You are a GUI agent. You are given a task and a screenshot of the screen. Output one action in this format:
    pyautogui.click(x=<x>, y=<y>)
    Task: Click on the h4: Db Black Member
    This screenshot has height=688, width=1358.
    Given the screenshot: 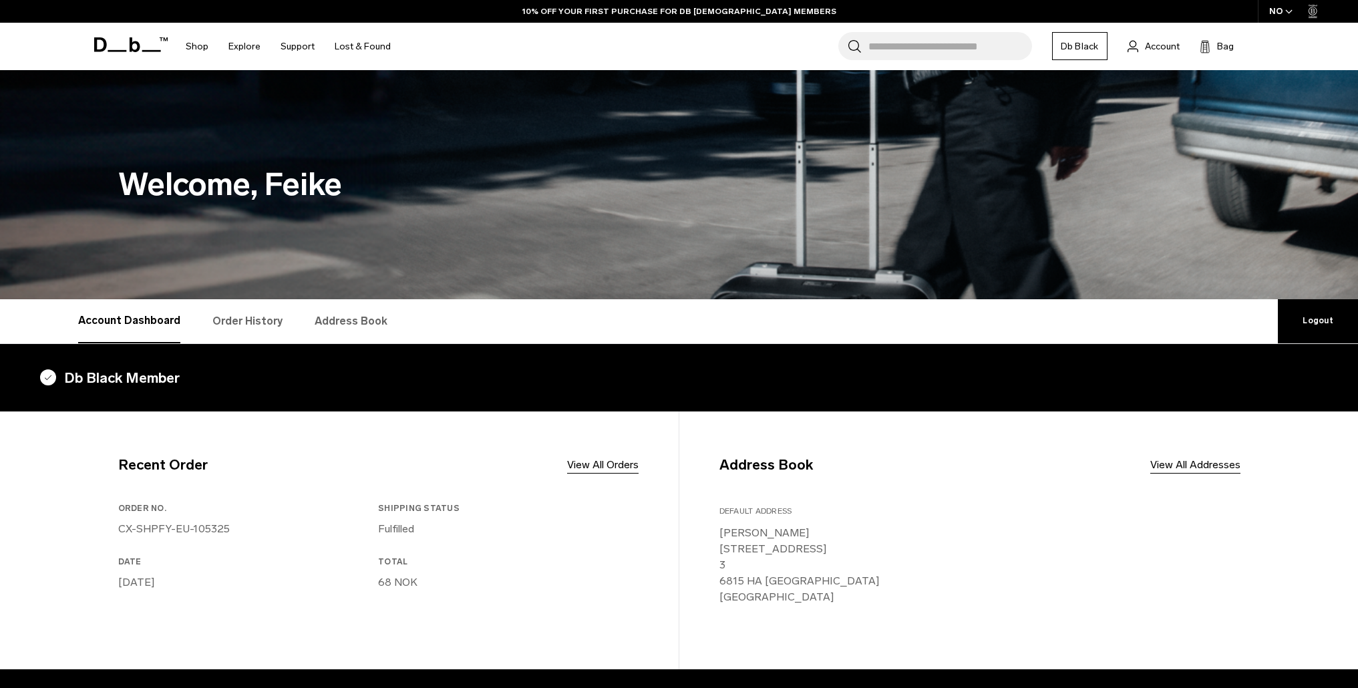 What is the action you would take?
    pyautogui.click(x=678, y=378)
    